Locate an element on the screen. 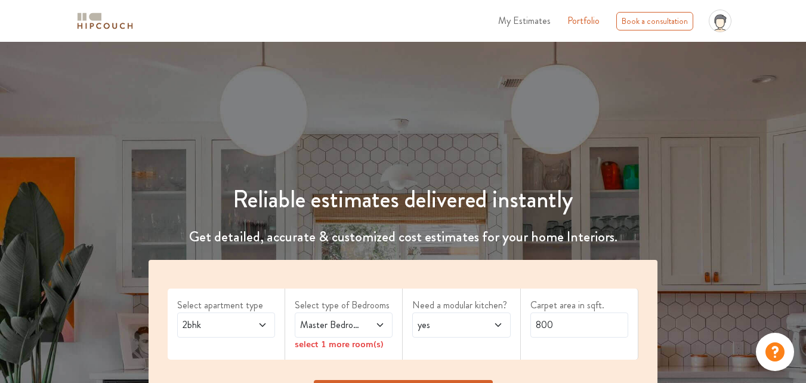 Image resolution: width=806 pixels, height=383 pixels. span: Master Bedroom is located at coordinates (331, 325).